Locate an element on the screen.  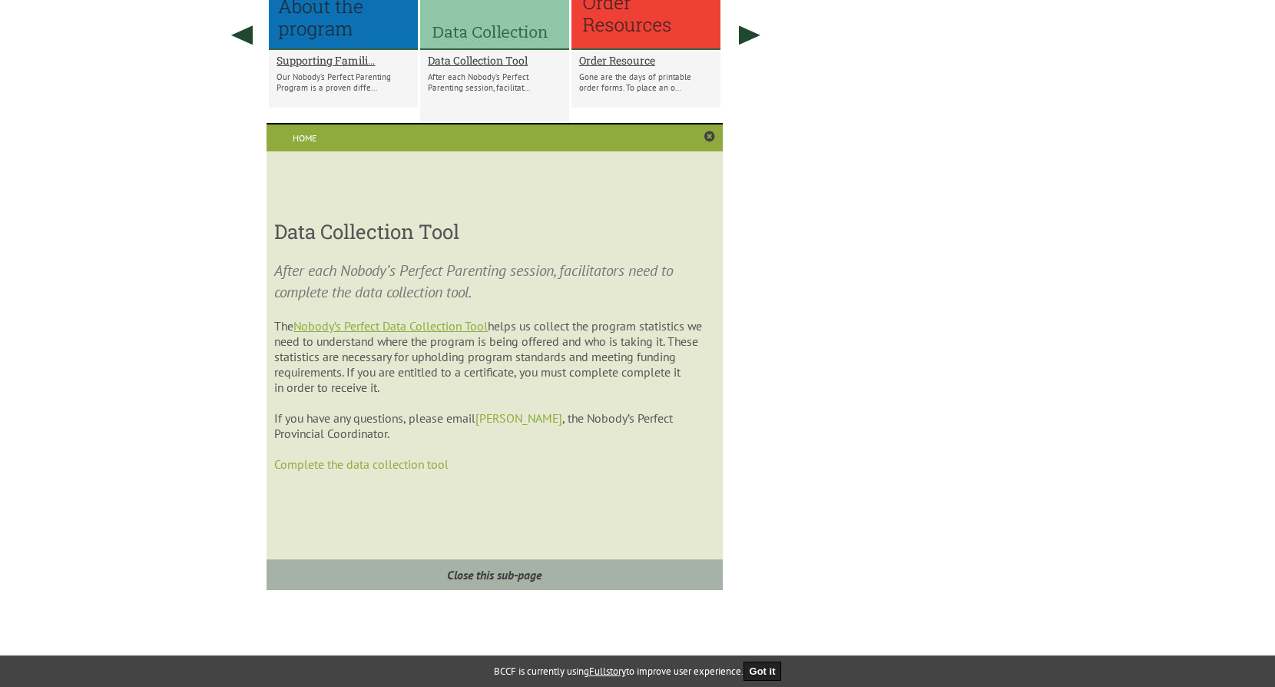
i: Close this sub-page is located at coordinates (494, 575).